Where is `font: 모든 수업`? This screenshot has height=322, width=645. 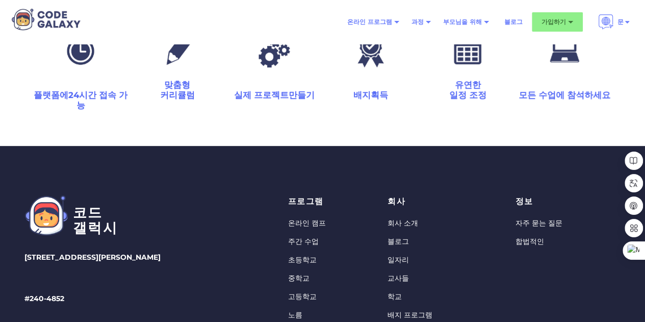 font: 모든 수업 is located at coordinates (537, 95).